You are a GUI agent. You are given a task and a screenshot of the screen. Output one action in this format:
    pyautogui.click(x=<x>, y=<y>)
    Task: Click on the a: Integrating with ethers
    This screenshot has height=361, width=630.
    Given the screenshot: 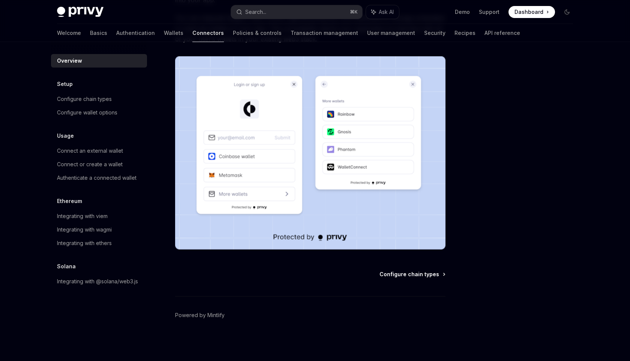 What is the action you would take?
    pyautogui.click(x=99, y=243)
    